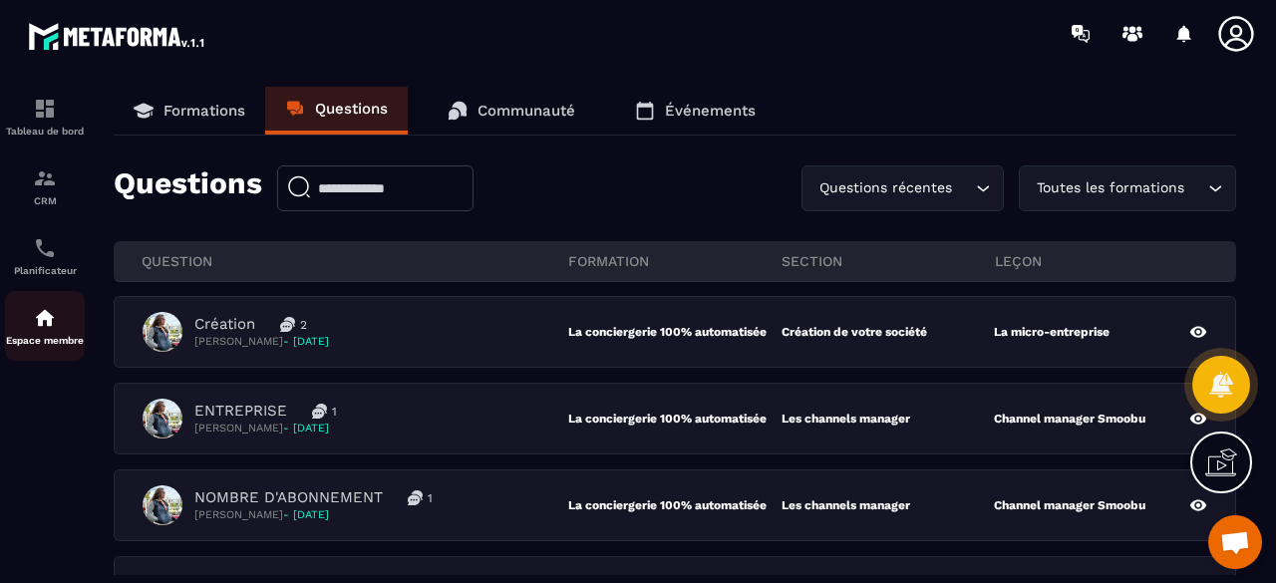 The image size is (1276, 583). I want to click on img: scheduler, so click(45, 248).